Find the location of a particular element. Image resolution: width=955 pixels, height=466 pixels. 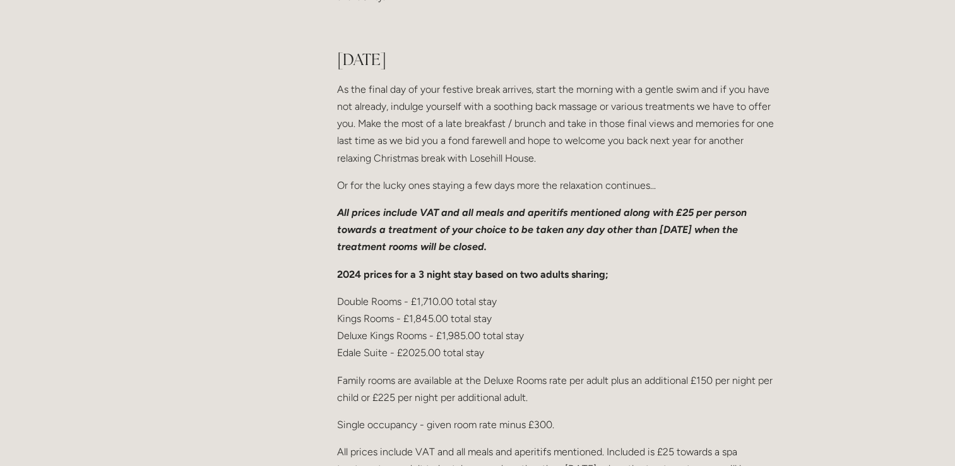

p: Single occupancy - given room rate minus £300. is located at coordinates (558, 424).